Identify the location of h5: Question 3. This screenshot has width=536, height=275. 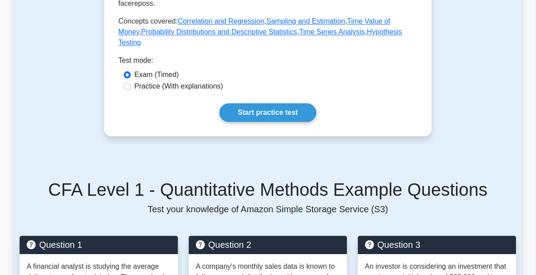
(437, 245).